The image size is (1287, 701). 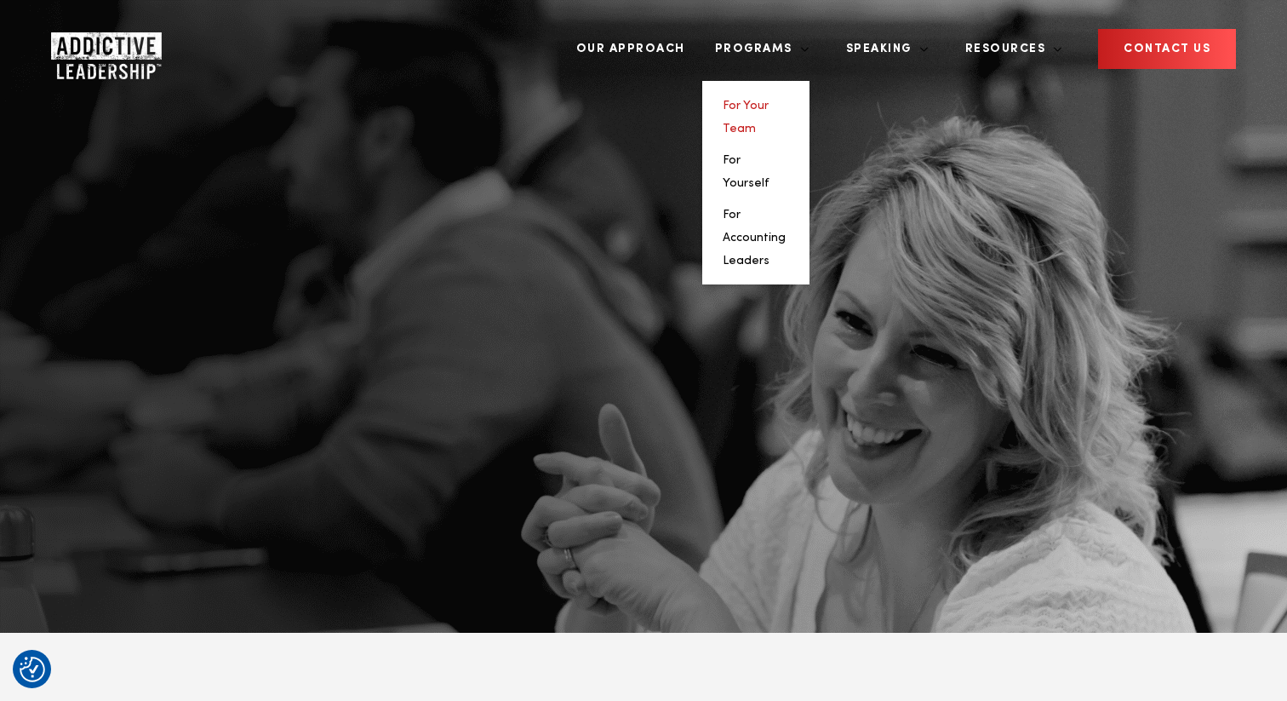 I want to click on a: For Your Team, so click(x=746, y=117).